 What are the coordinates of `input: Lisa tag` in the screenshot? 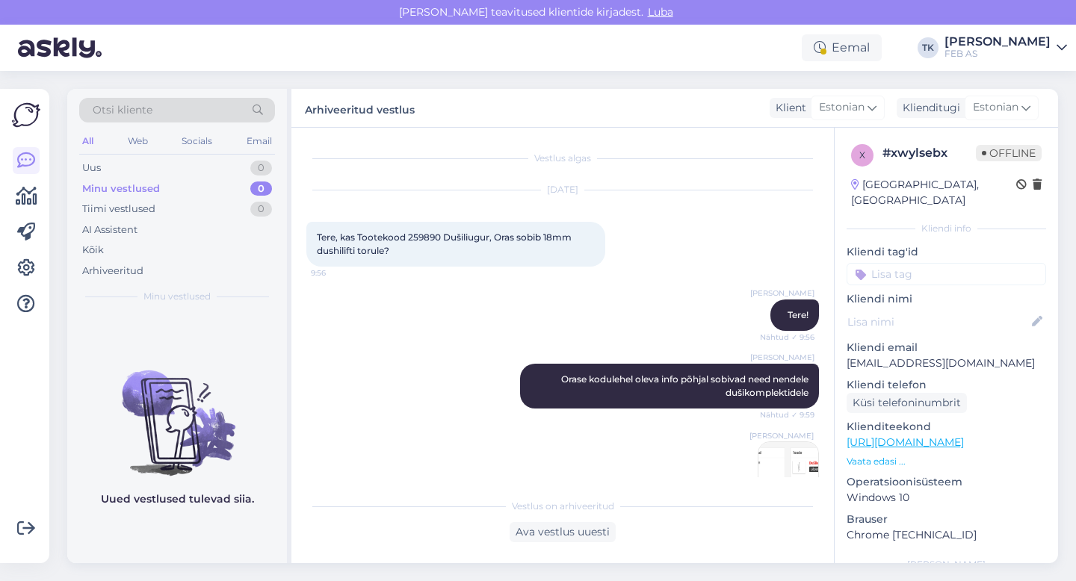 It's located at (946, 274).